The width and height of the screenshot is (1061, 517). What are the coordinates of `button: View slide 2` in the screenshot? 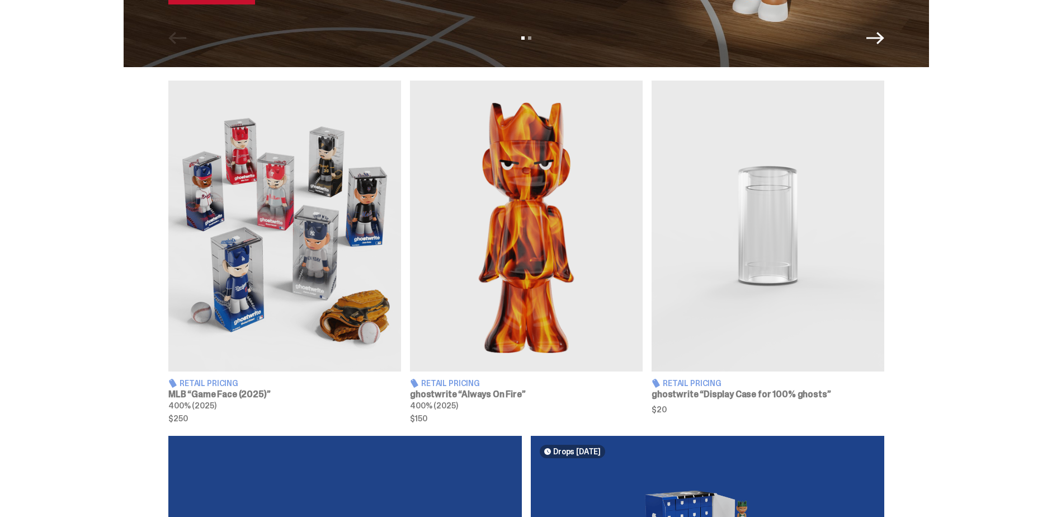 It's located at (530, 38).